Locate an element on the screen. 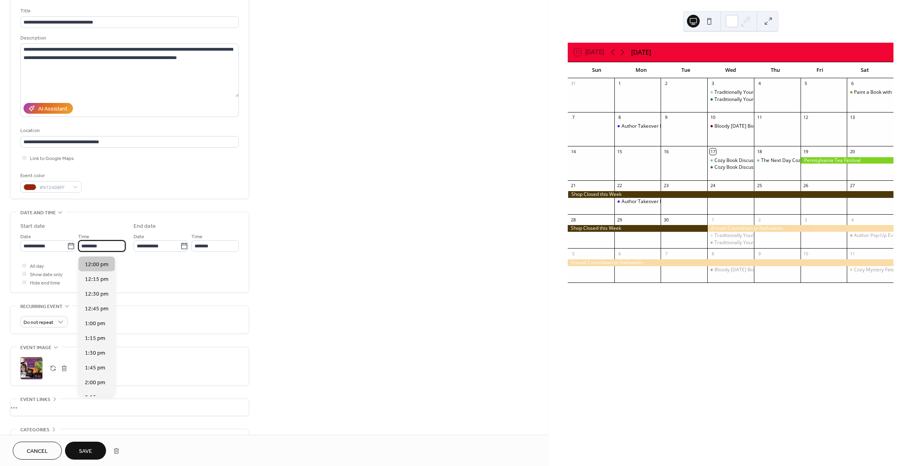  span: Link to Google Maps is located at coordinates (52, 158).